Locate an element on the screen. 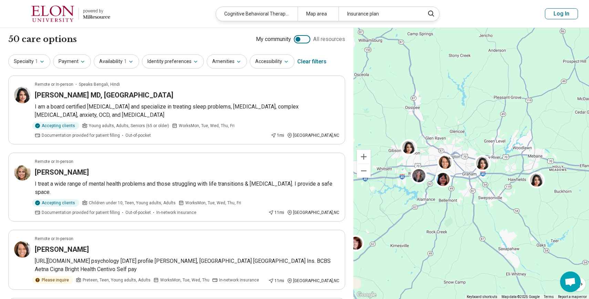  img: Elon University is located at coordinates (53, 14).